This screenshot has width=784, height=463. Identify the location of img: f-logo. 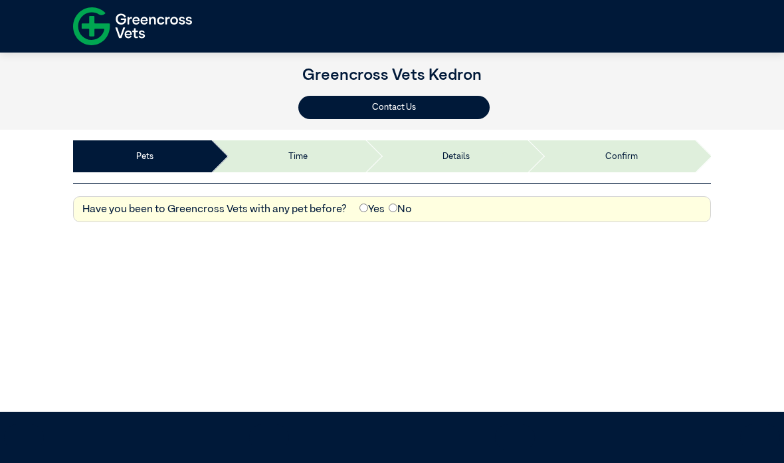
(132, 26).